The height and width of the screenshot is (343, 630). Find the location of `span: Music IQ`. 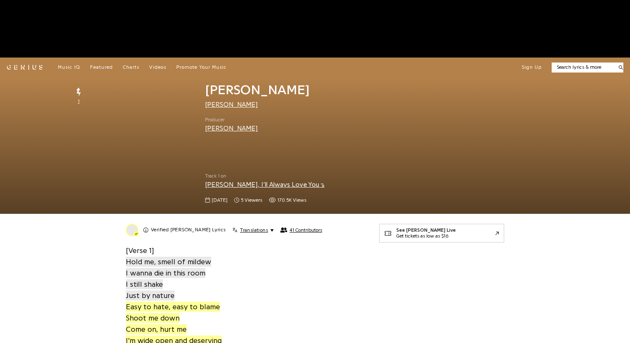

span: Music IQ is located at coordinates (69, 67).